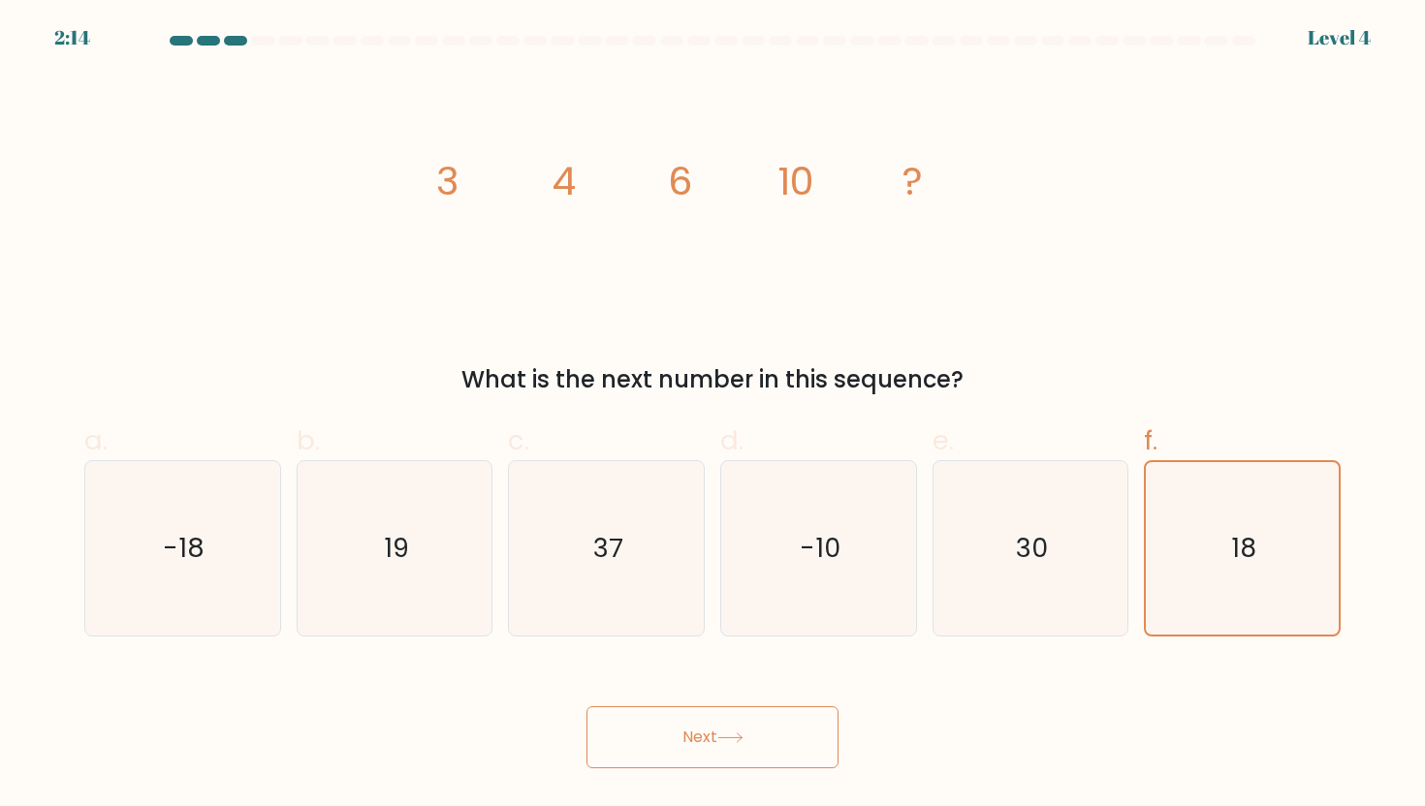 This screenshot has height=806, width=1425. Describe the element at coordinates (1031, 548) in the screenshot. I see `text: 30` at that location.